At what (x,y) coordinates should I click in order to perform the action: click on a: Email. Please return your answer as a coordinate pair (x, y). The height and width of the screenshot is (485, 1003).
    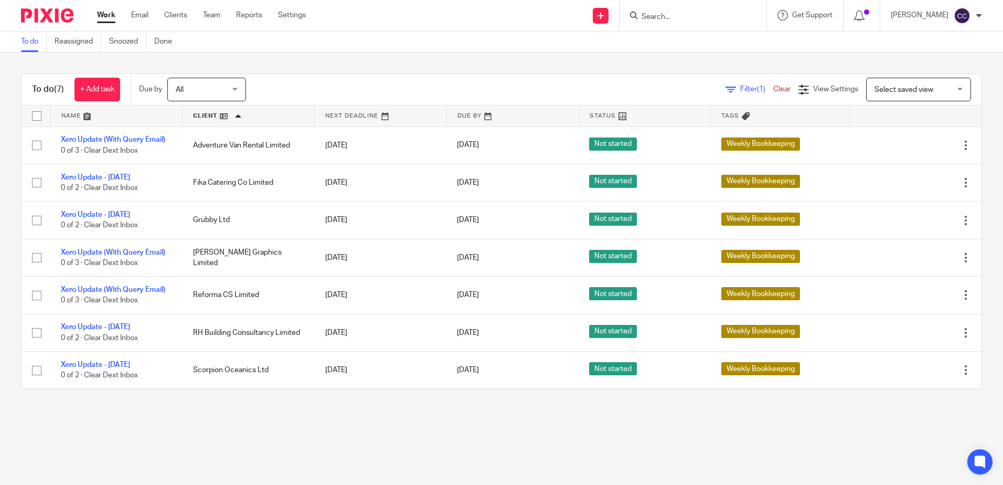
    Looking at the image, I should click on (139, 15).